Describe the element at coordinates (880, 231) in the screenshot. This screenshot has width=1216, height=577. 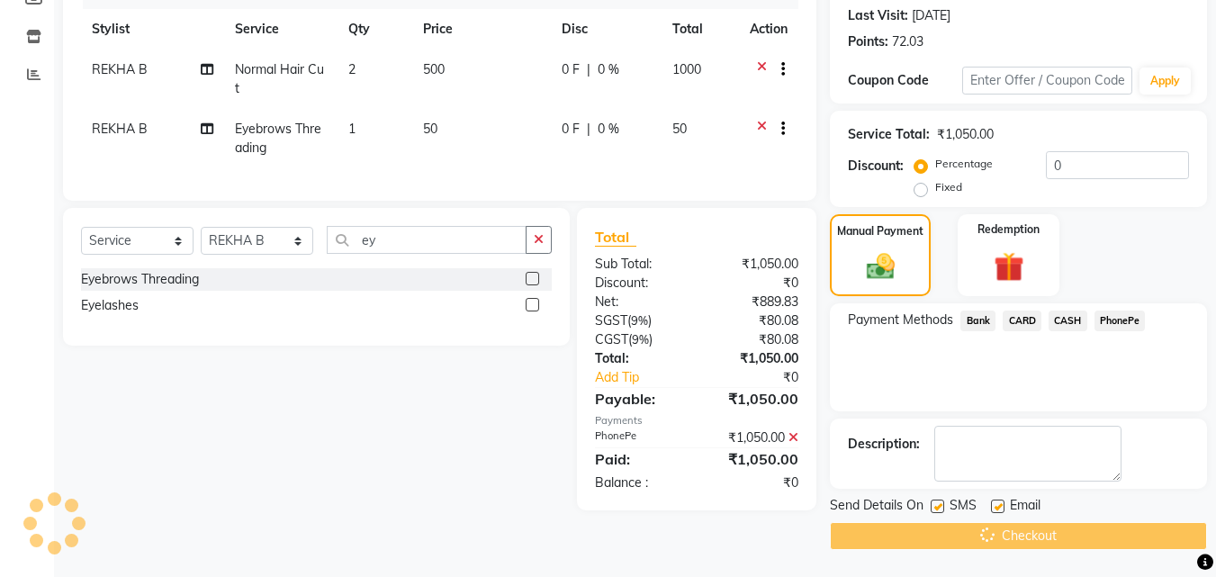
I see `label: Manual Payment` at that location.